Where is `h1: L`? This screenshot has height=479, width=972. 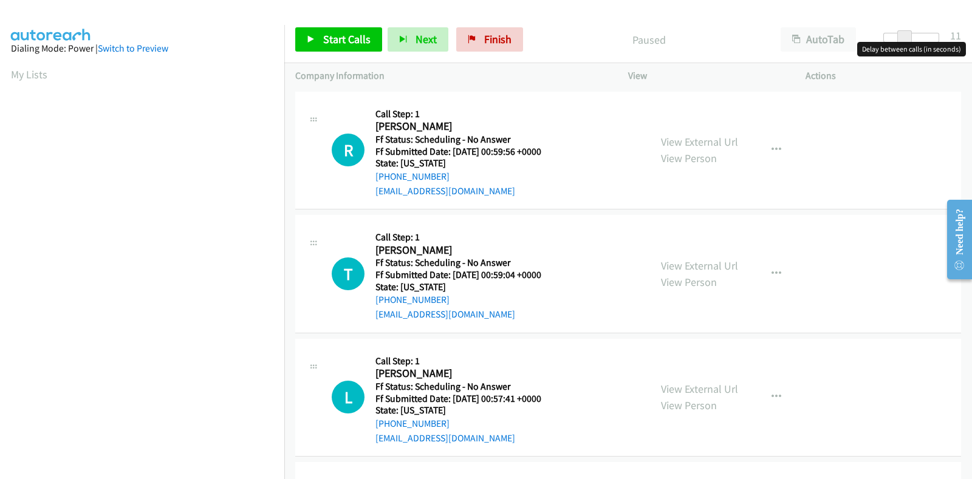 h1: L is located at coordinates (348, 397).